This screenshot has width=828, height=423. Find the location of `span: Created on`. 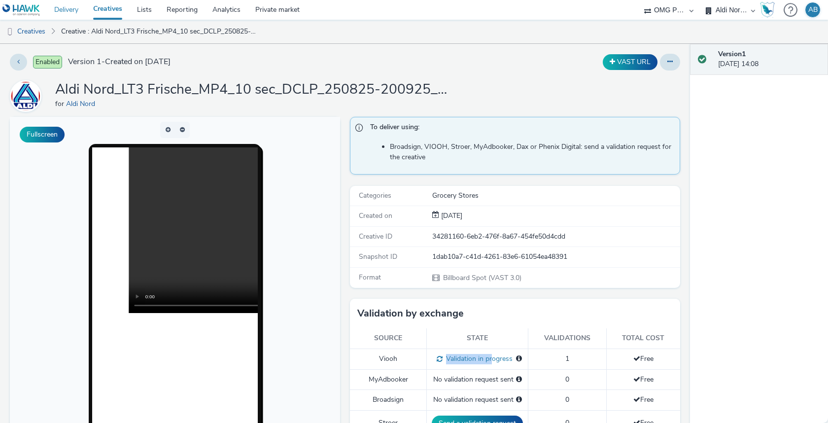

span: Created on is located at coordinates (376, 215).